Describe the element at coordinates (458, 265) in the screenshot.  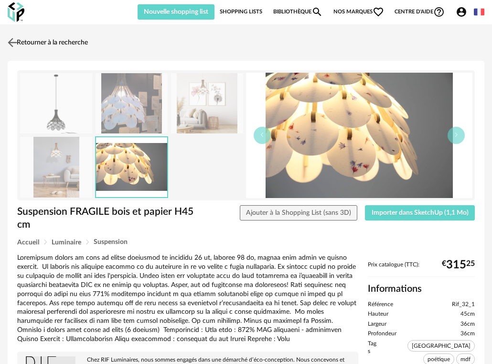
I see `div: € 25` at that location.